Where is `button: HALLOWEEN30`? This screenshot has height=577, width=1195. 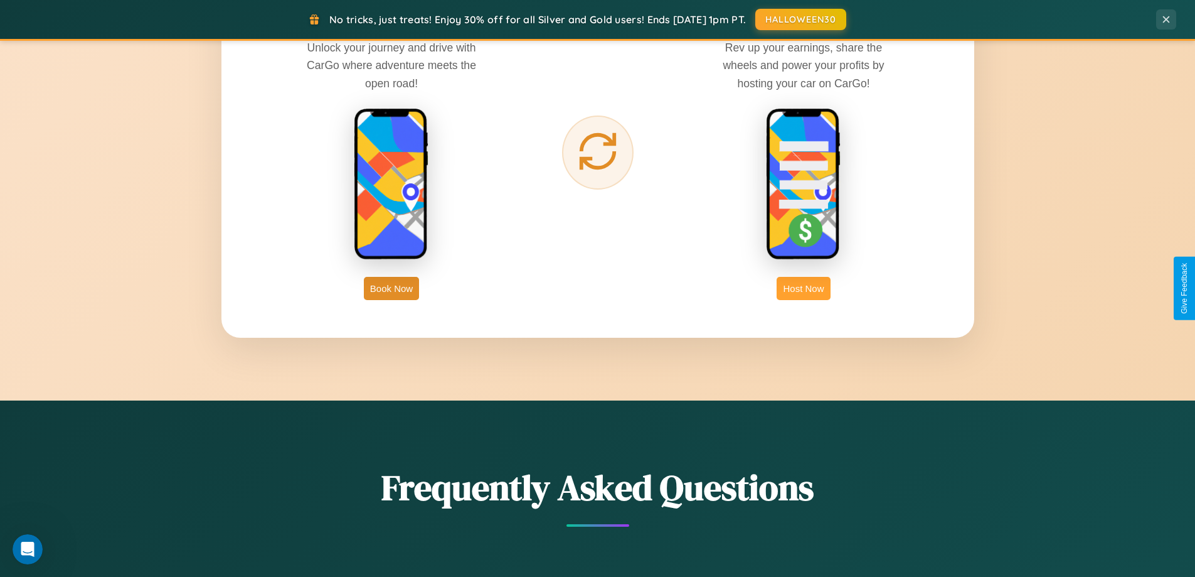 button: HALLOWEEN30 is located at coordinates (800, 19).